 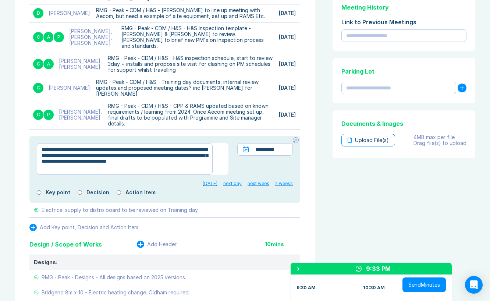 What do you see at coordinates (440, 137) in the screenshot?
I see `div: 4MB max per file` at bounding box center [440, 137].